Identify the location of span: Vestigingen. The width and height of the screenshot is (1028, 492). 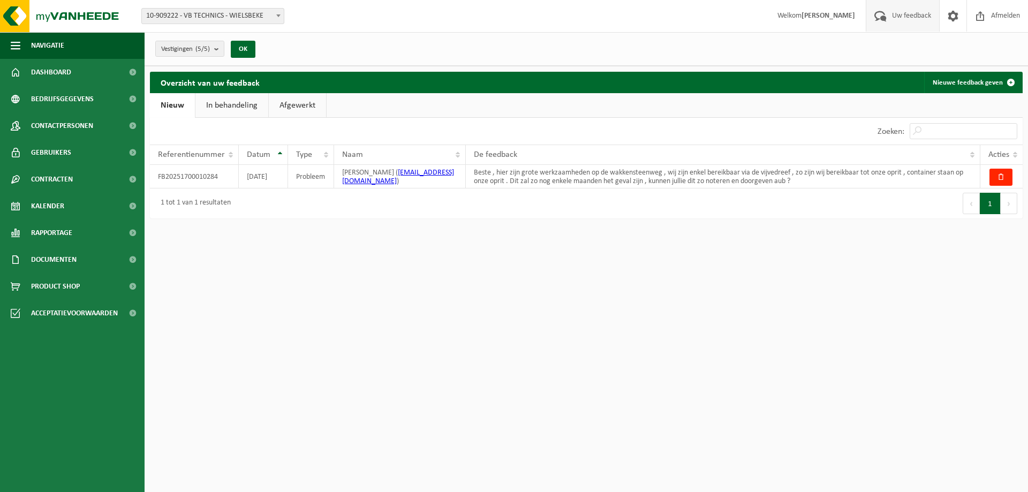
(185, 49).